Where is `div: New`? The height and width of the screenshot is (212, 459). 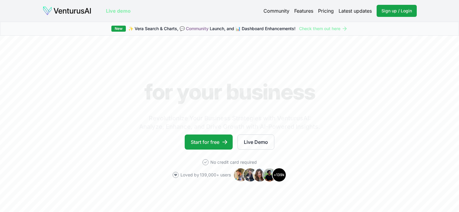 div: New is located at coordinates (119, 29).